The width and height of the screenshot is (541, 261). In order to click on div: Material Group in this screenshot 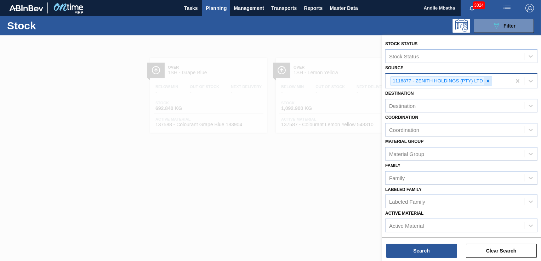, I will do `click(406, 154)`.